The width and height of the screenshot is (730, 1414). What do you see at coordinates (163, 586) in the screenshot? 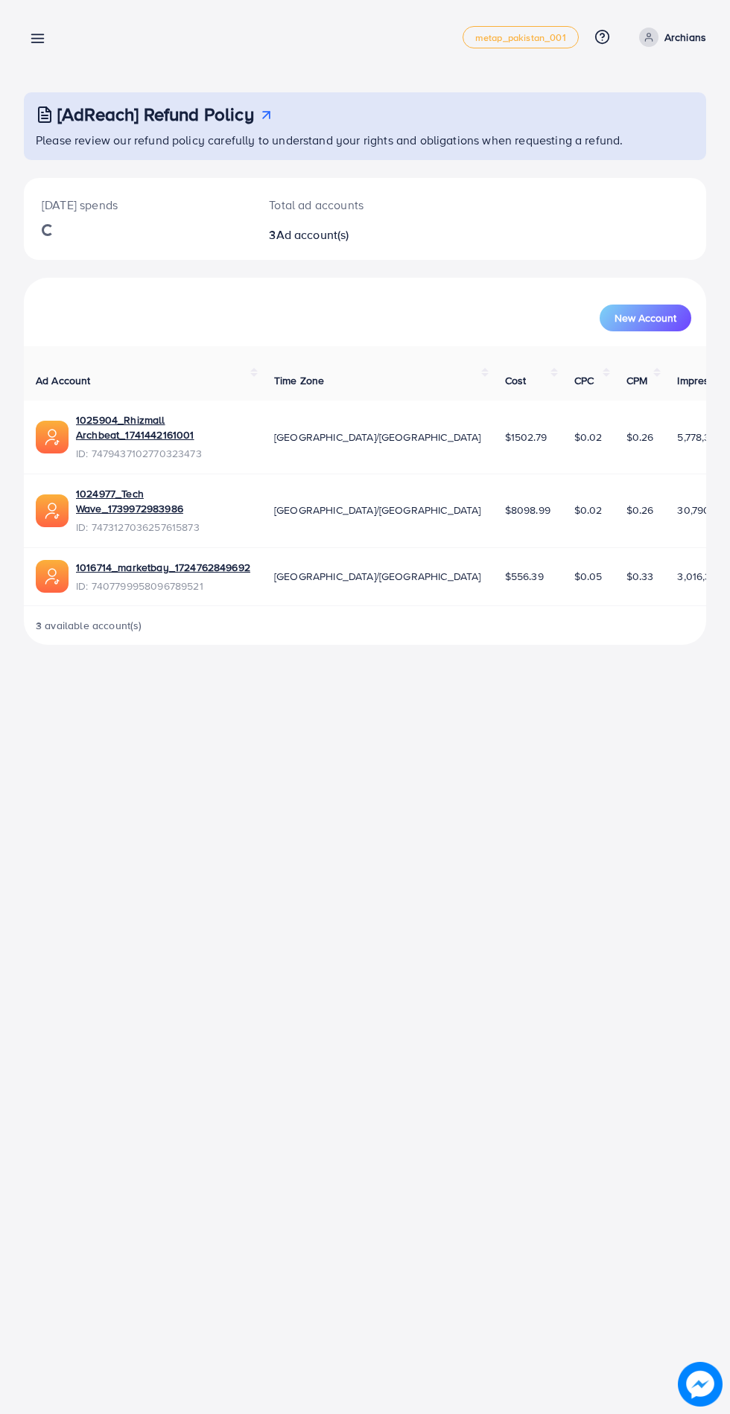
I see `span: ID: 7407799958096789521` at bounding box center [163, 586].